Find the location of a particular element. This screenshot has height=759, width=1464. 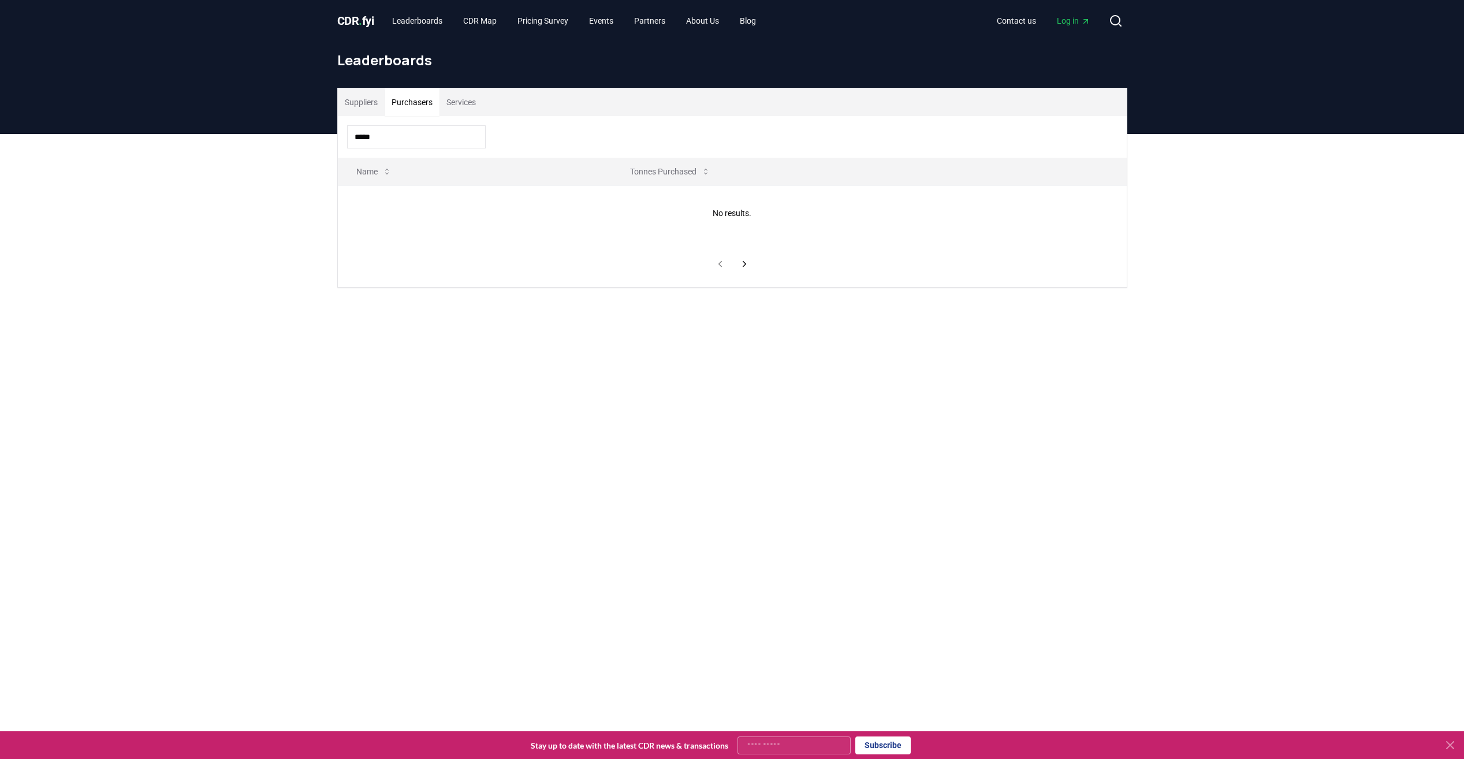

button: Services is located at coordinates (461, 102).